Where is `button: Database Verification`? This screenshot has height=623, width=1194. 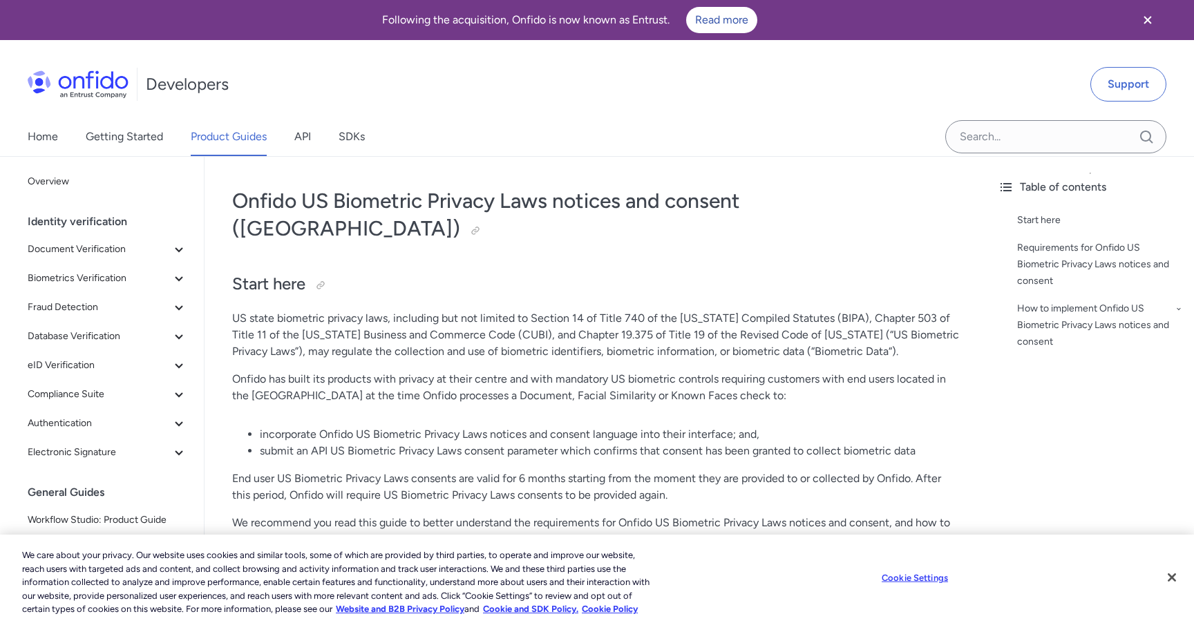
button: Database Verification is located at coordinates (107, 337).